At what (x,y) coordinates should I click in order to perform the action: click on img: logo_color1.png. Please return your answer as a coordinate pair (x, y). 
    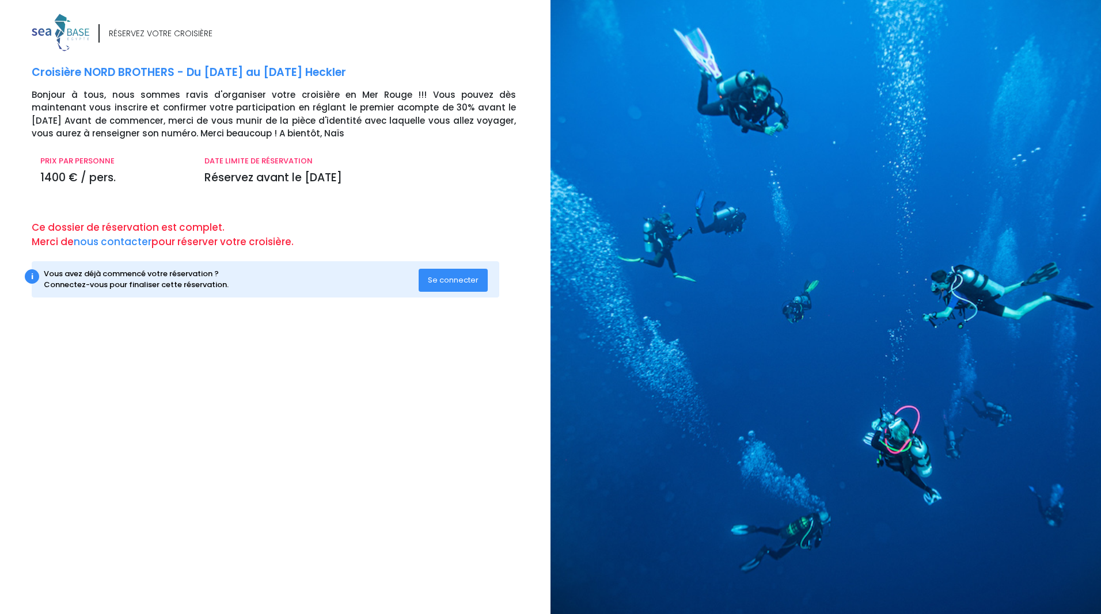
    Looking at the image, I should click on (60, 32).